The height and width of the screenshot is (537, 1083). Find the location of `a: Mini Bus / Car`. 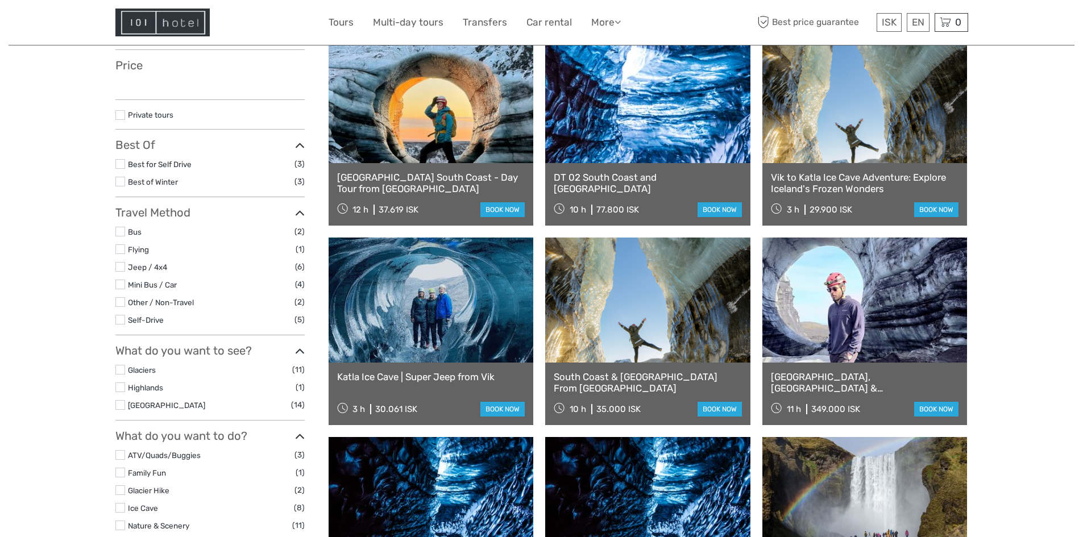

a: Mini Bus / Car is located at coordinates (152, 285).